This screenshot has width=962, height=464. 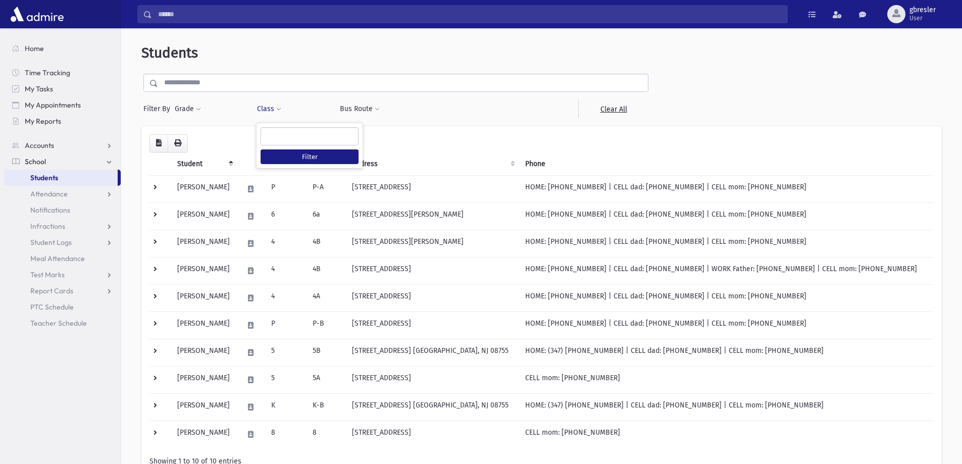 I want to click on span: Teacher Schedule, so click(x=59, y=323).